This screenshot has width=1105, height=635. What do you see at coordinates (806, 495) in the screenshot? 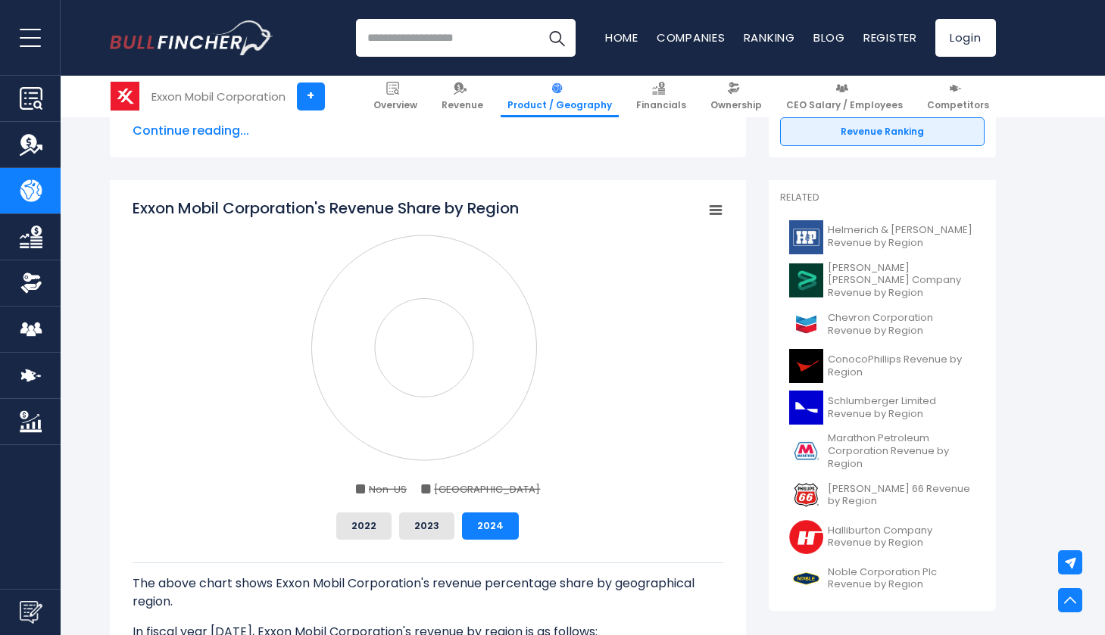
I see `img: PSX logo` at bounding box center [806, 495].